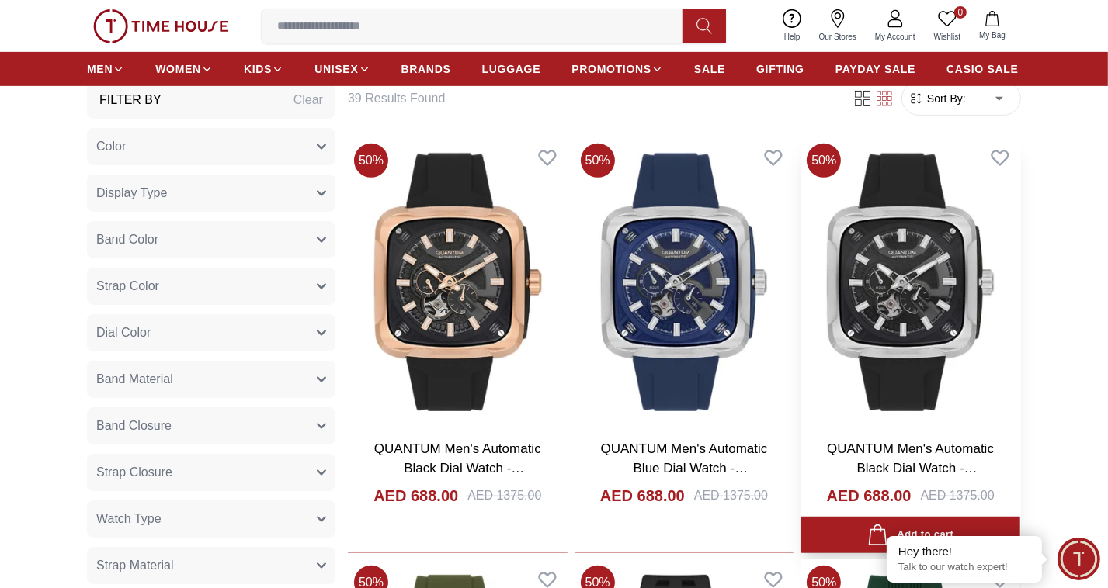  What do you see at coordinates (211, 473) in the screenshot?
I see `button: Strap Closure` at bounding box center [211, 473].